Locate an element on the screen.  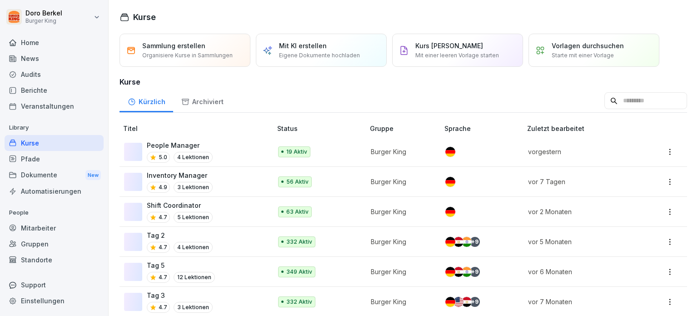
div: Kurse is located at coordinates (54, 143).